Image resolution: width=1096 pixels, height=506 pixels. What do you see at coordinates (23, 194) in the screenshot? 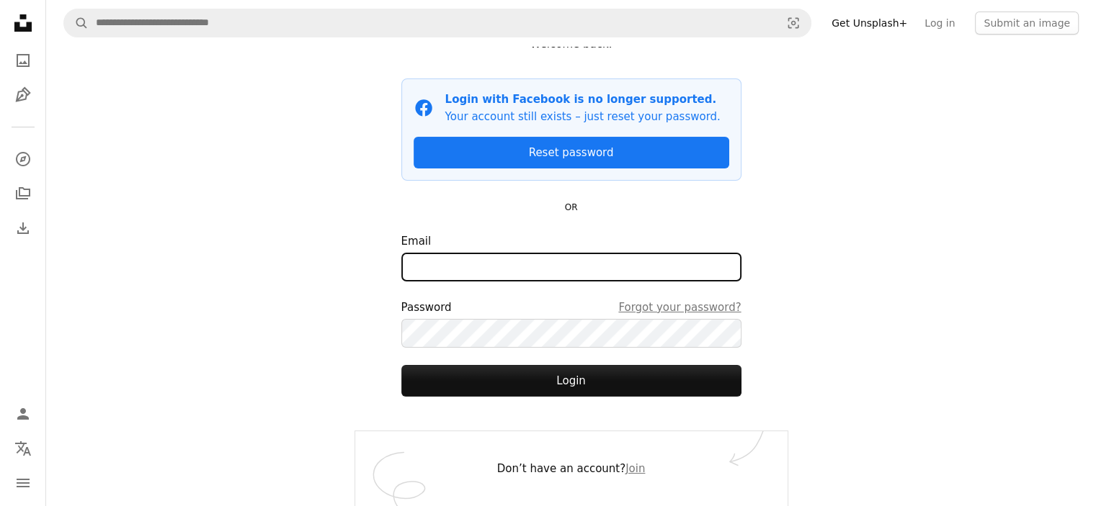
I see `a: Collections` at bounding box center [23, 194].